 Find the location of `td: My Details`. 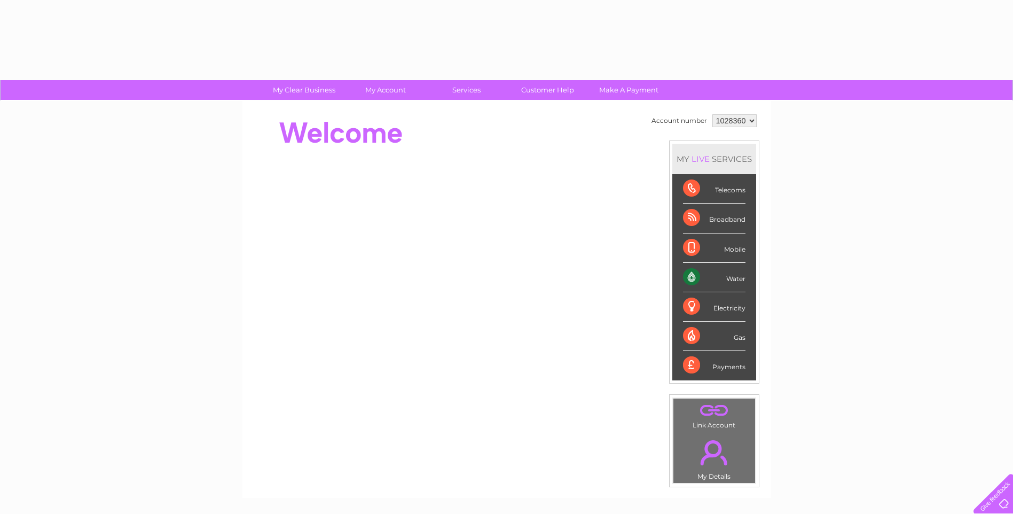

td: My Details is located at coordinates (714, 457).